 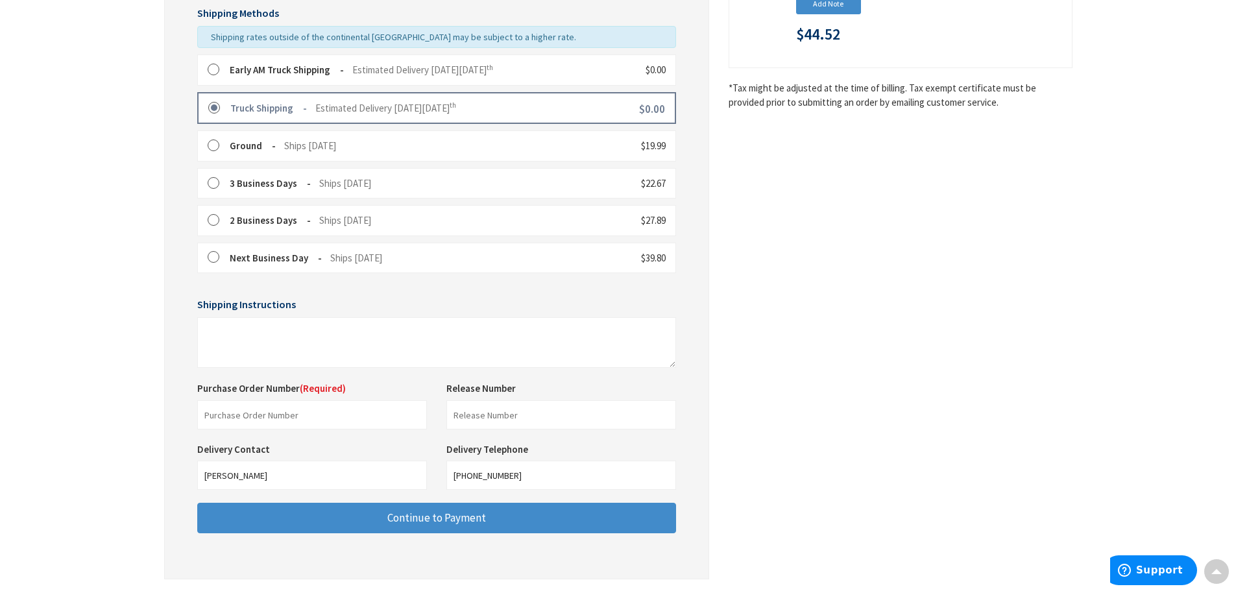 What do you see at coordinates (561, 415) in the screenshot?
I see `input: Release Number` at bounding box center [561, 415].